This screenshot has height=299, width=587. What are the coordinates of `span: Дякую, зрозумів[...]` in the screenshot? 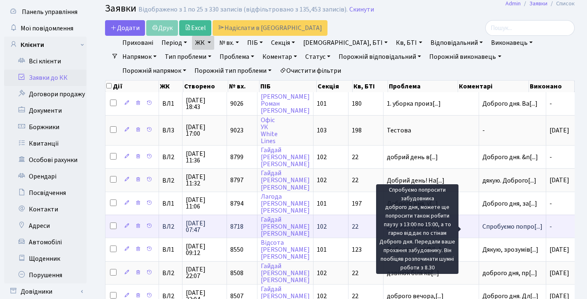 It's located at (510, 250).